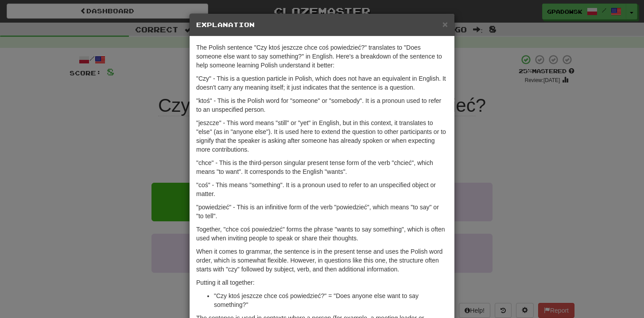  I want to click on p: "chce" - This is the third-person singular present tense form of the verb "chcieć", which means "..., so click(322, 167).